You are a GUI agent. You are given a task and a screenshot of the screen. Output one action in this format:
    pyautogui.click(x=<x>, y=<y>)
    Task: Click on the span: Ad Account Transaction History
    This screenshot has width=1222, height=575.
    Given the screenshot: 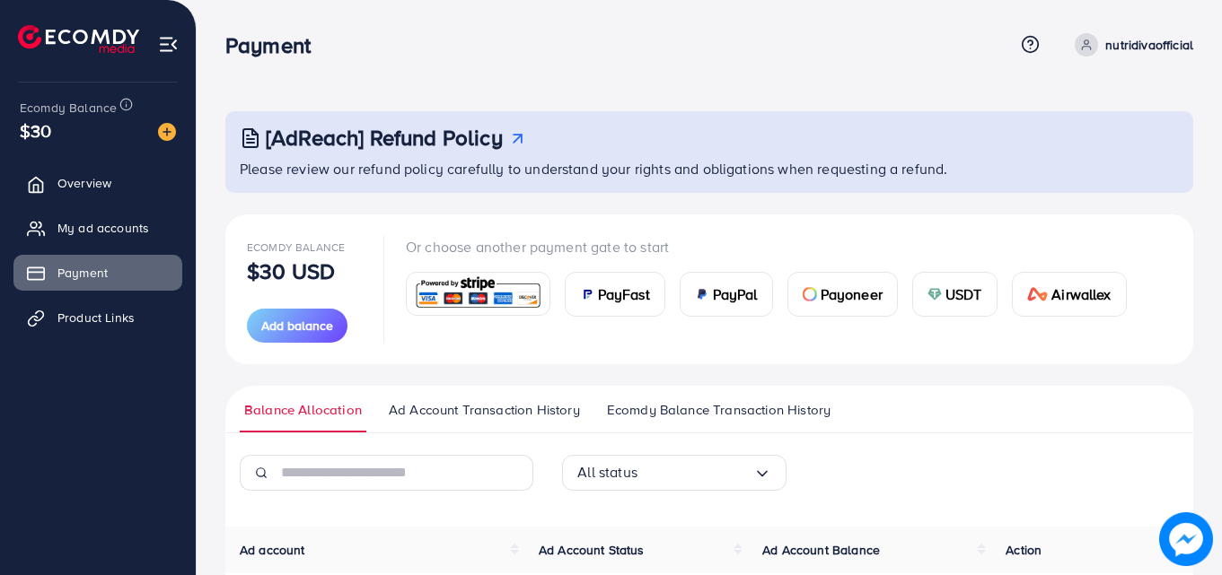 What is the action you would take?
    pyautogui.click(x=484, y=410)
    